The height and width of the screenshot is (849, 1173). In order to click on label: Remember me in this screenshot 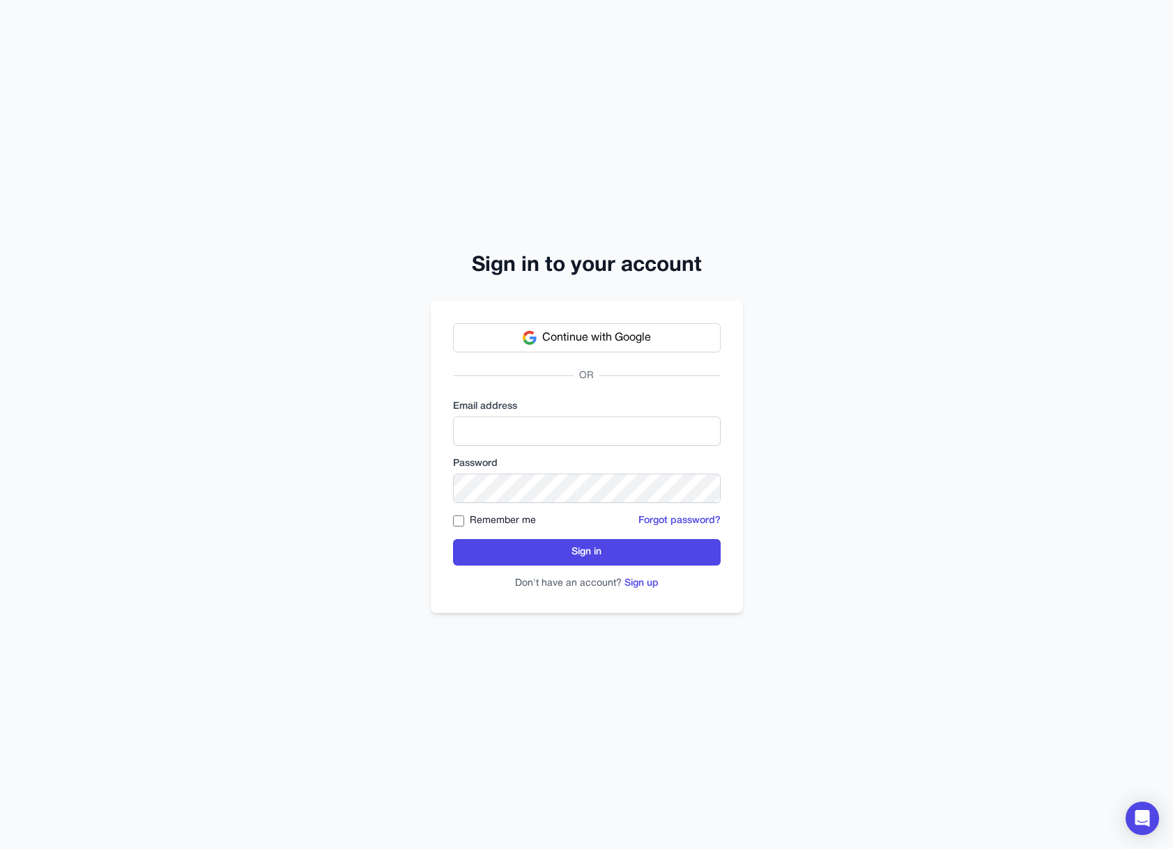, I will do `click(502, 521)`.